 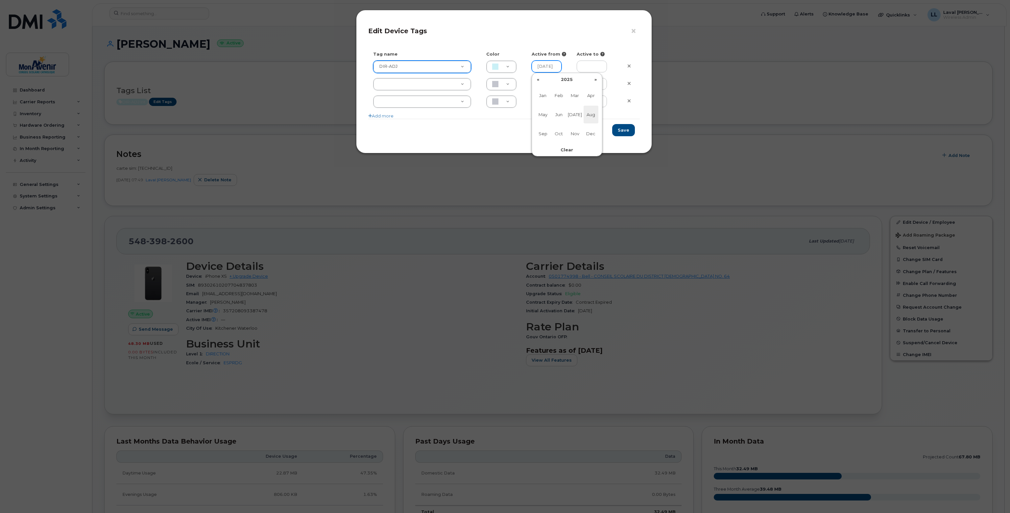 What do you see at coordinates (575, 134) in the screenshot?
I see `span: Nov` at bounding box center [575, 134].